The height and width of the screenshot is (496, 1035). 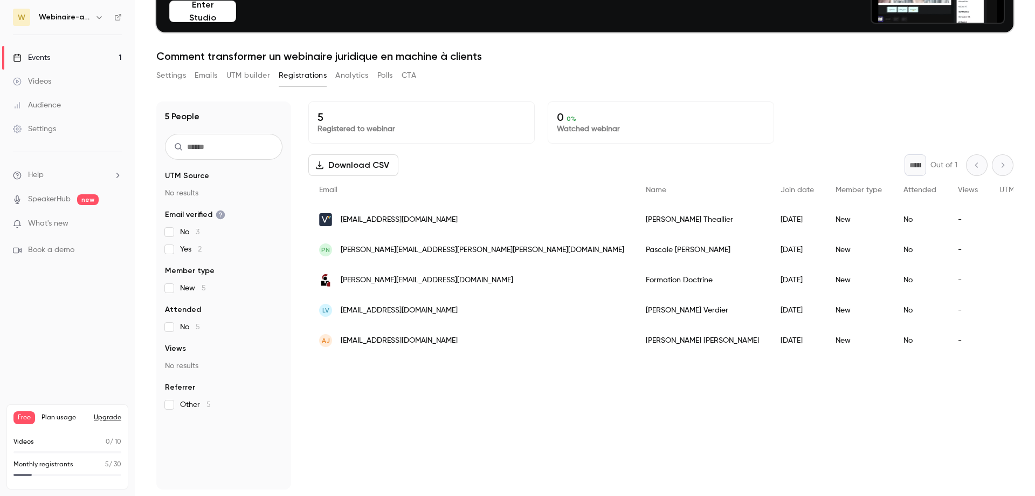 I want to click on span: UTM Source, so click(x=187, y=176).